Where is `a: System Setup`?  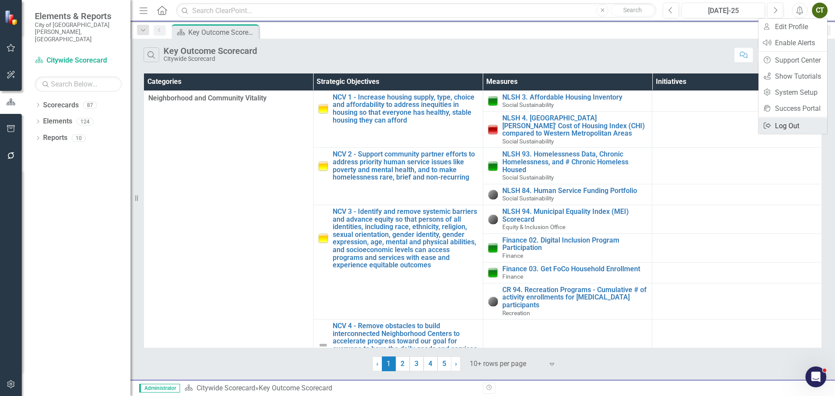 a: System Setup is located at coordinates (793, 92).